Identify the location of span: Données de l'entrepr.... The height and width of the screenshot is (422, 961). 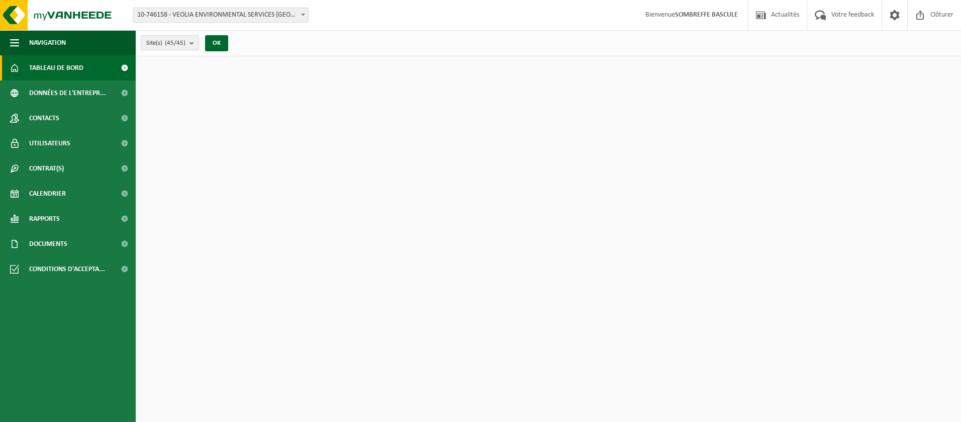
(67, 93).